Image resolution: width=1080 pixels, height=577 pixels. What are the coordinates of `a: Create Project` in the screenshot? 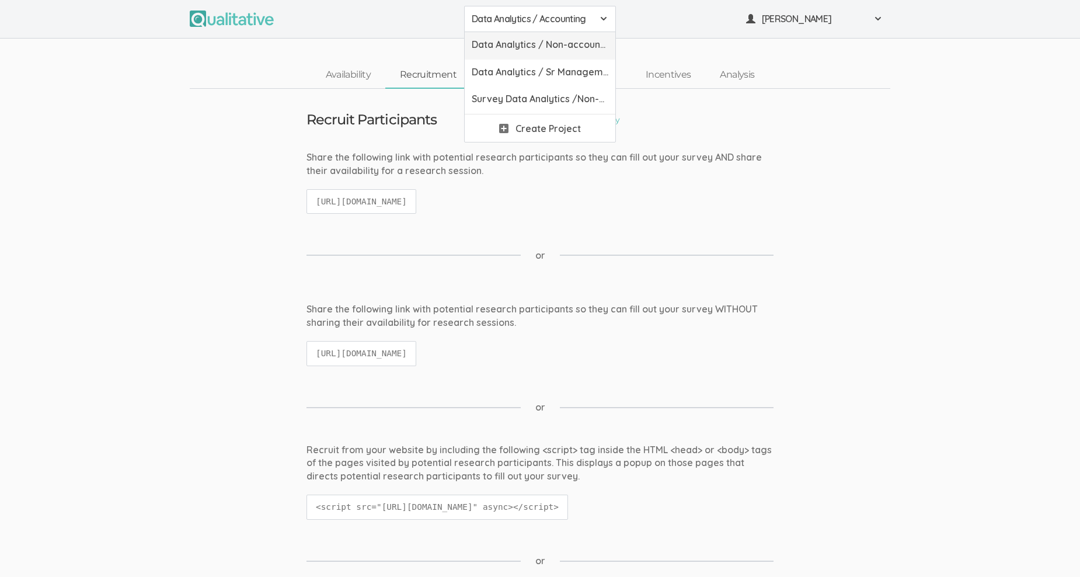 It's located at (540, 128).